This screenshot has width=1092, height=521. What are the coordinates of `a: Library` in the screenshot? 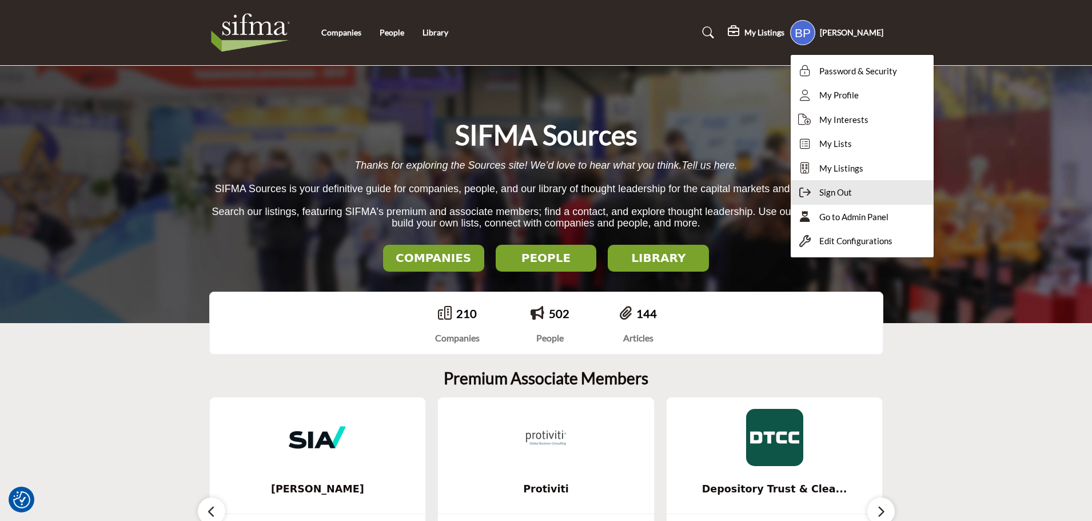 It's located at (435, 32).